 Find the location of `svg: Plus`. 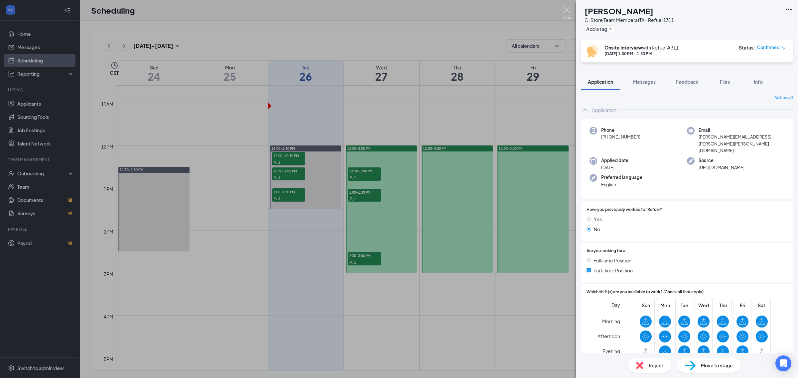

svg: Plus is located at coordinates (610, 29).